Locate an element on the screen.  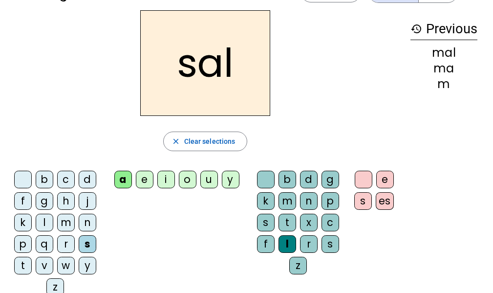
span: Clear selections is located at coordinates (210, 141).